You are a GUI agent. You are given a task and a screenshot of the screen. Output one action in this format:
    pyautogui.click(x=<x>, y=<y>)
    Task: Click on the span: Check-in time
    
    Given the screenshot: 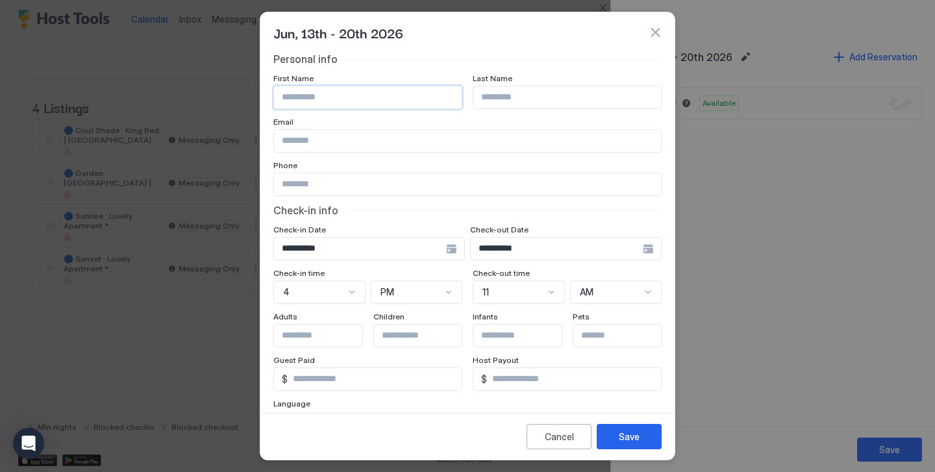 What is the action you would take?
    pyautogui.click(x=299, y=273)
    